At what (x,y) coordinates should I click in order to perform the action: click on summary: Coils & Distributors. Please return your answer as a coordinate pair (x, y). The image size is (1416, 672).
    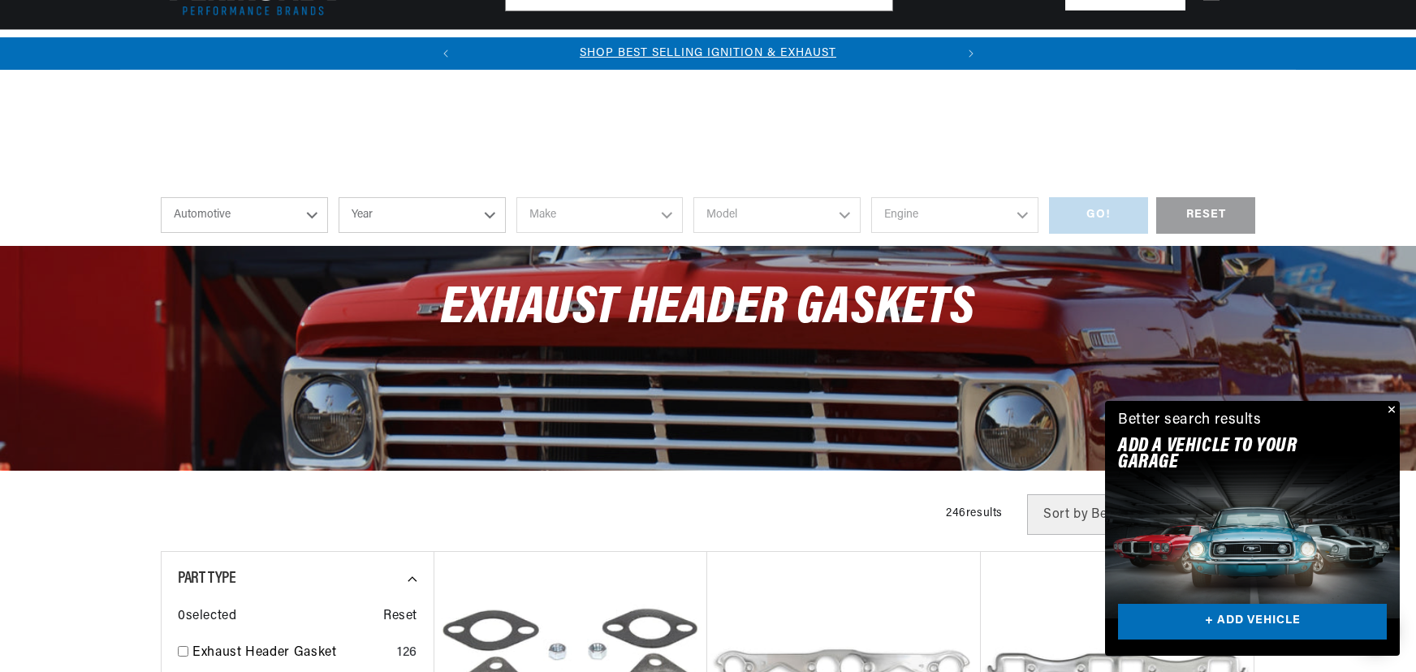
    Looking at the image, I should click on (359, 49).